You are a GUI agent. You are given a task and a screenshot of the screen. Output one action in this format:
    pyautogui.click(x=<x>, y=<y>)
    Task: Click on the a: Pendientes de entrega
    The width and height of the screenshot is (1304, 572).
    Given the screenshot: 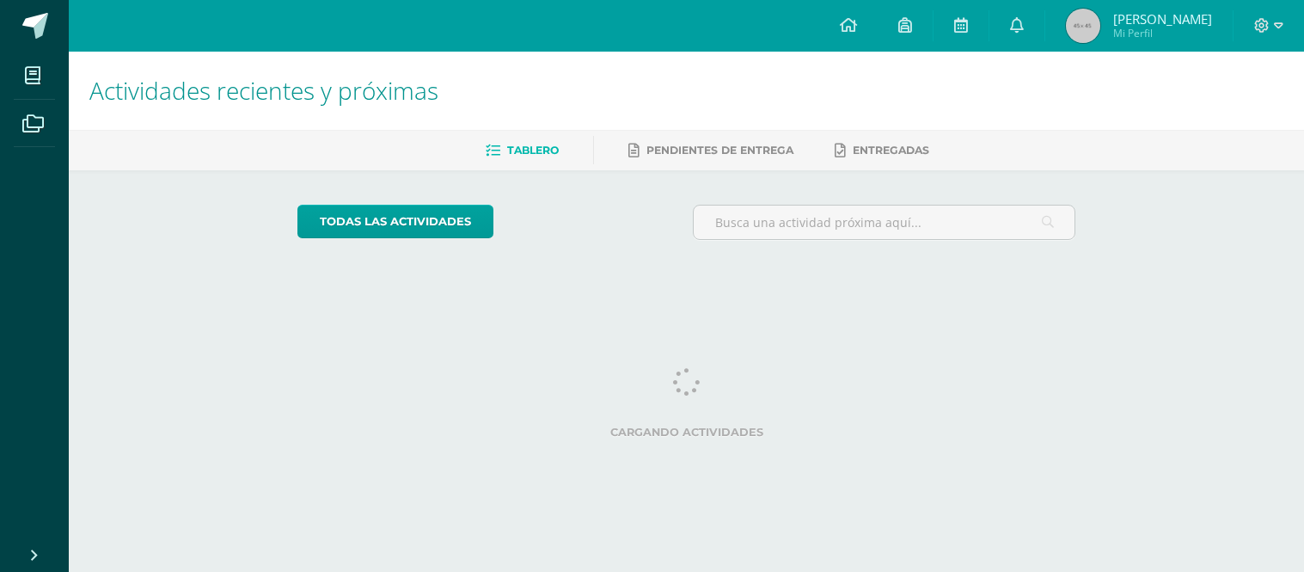 What is the action you would take?
    pyautogui.click(x=711, y=150)
    